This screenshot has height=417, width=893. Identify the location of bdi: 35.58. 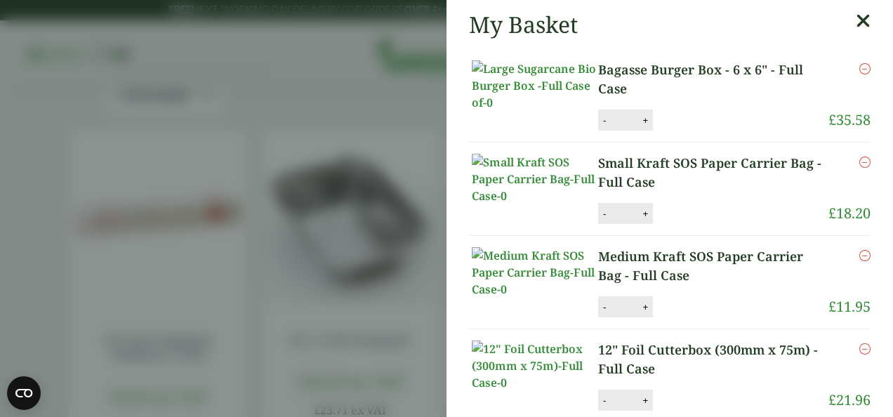
(849, 119).